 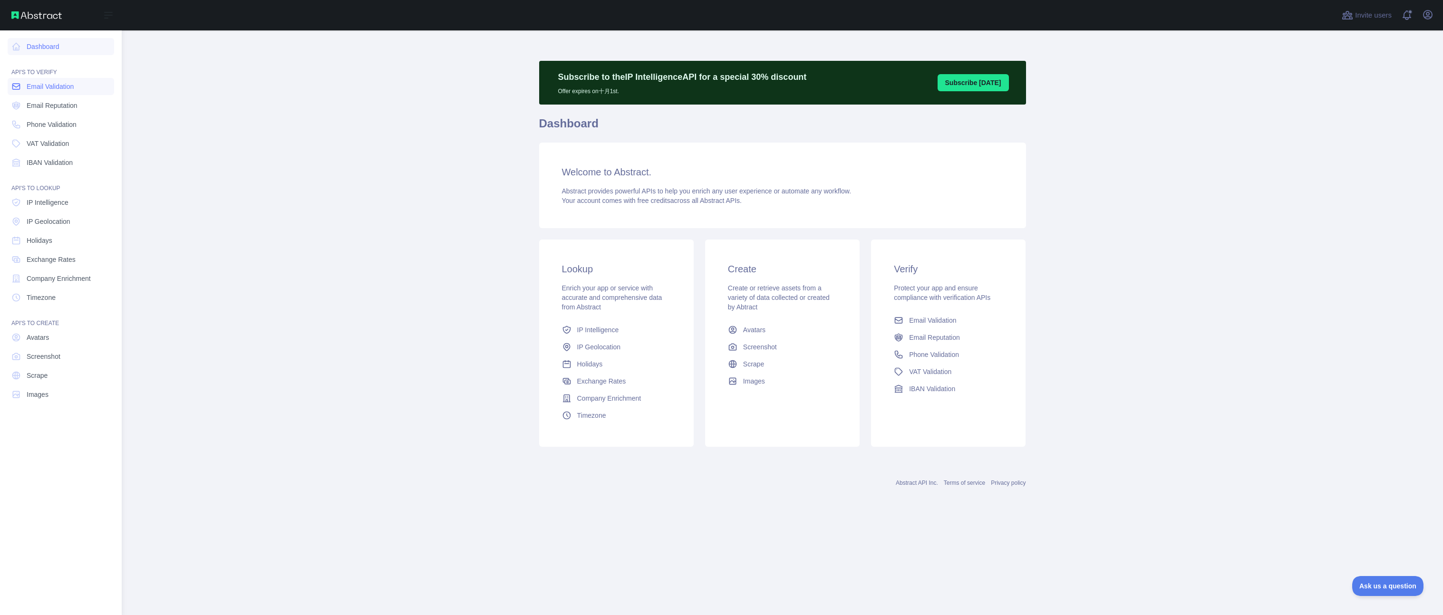 What do you see at coordinates (917, 483) in the screenshot?
I see `a: Abstract API Inc.` at bounding box center [917, 483].